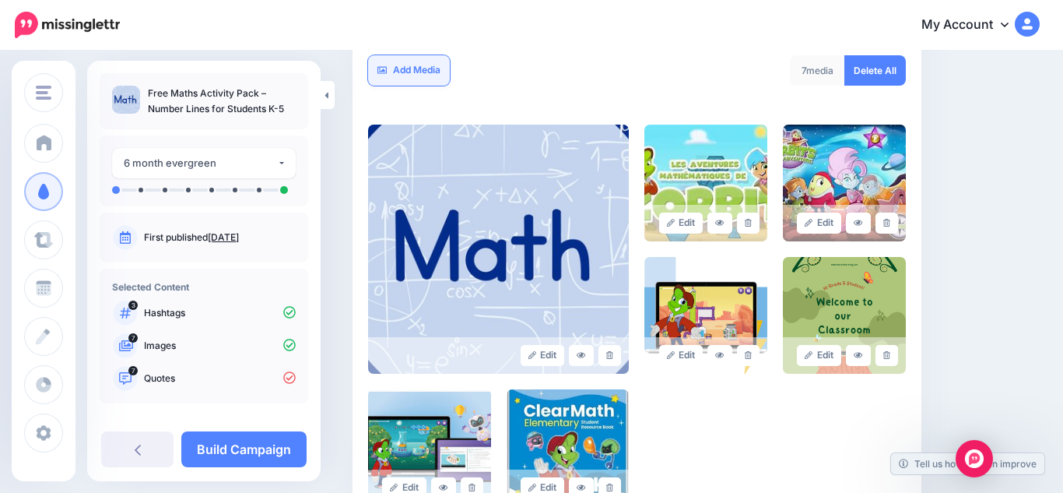 This screenshot has width=1063, height=493. What do you see at coordinates (844, 315) in the screenshot?
I see `img: HLUYN1A47158K2SWPL3B66UMF608OAAS_large.png` at bounding box center [844, 315].